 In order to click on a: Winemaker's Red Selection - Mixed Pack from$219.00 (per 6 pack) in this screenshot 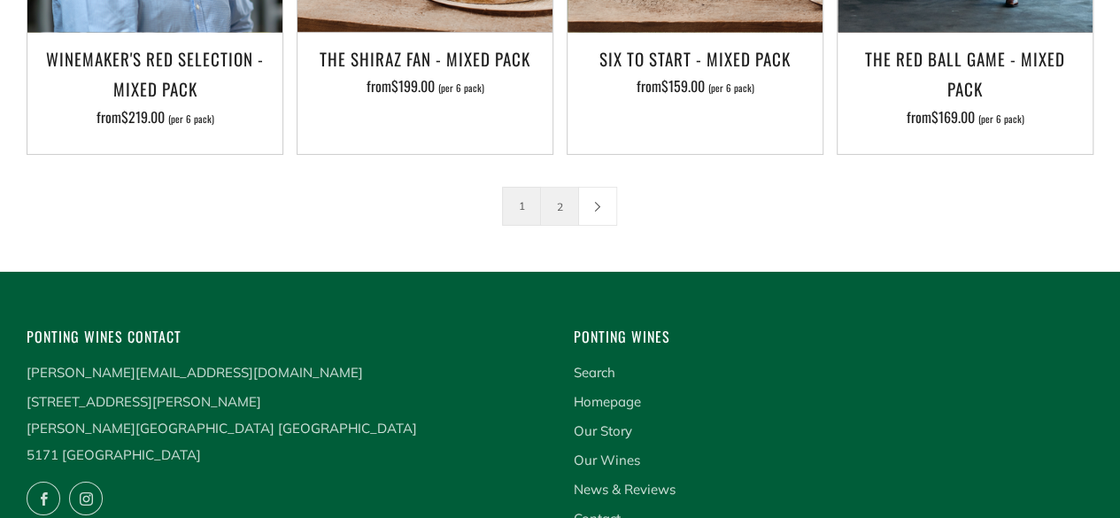, I will do `click(155, 88)`.